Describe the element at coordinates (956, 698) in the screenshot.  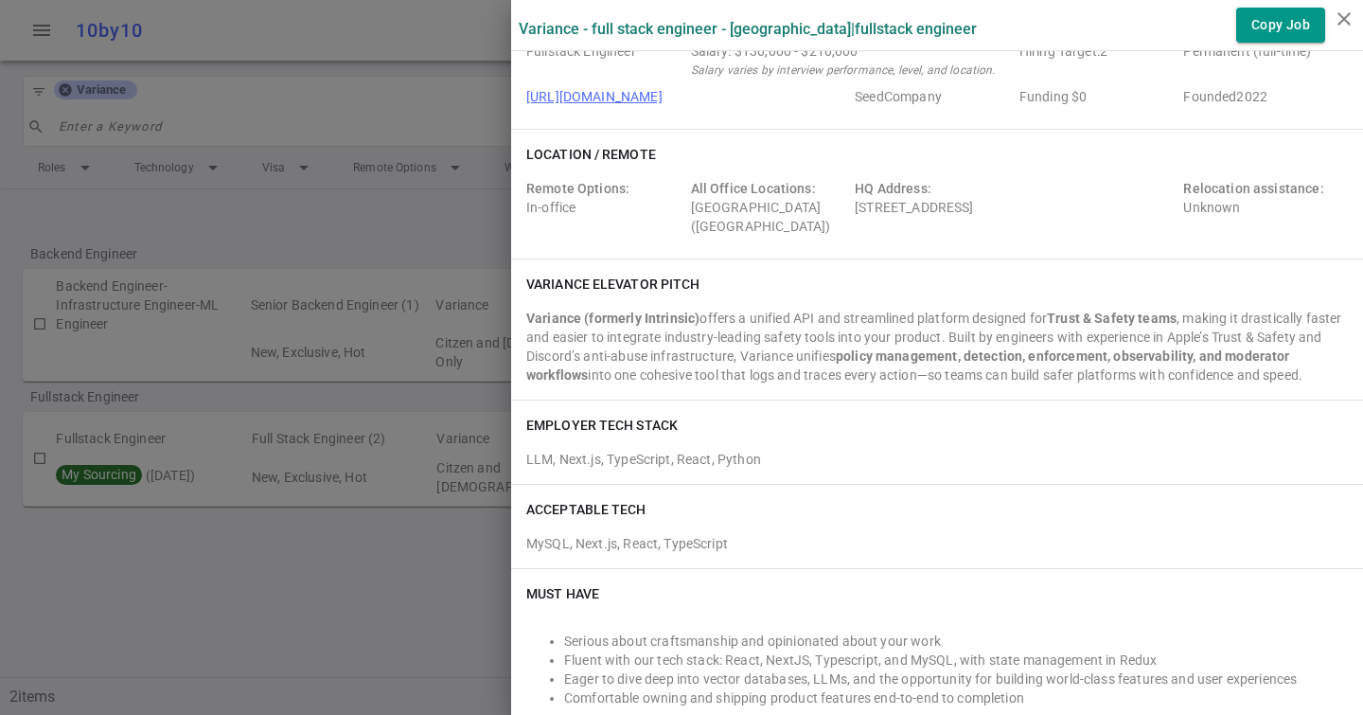
I see `li: Comfortable owning and shipping product features end-to-end to completion` at that location.